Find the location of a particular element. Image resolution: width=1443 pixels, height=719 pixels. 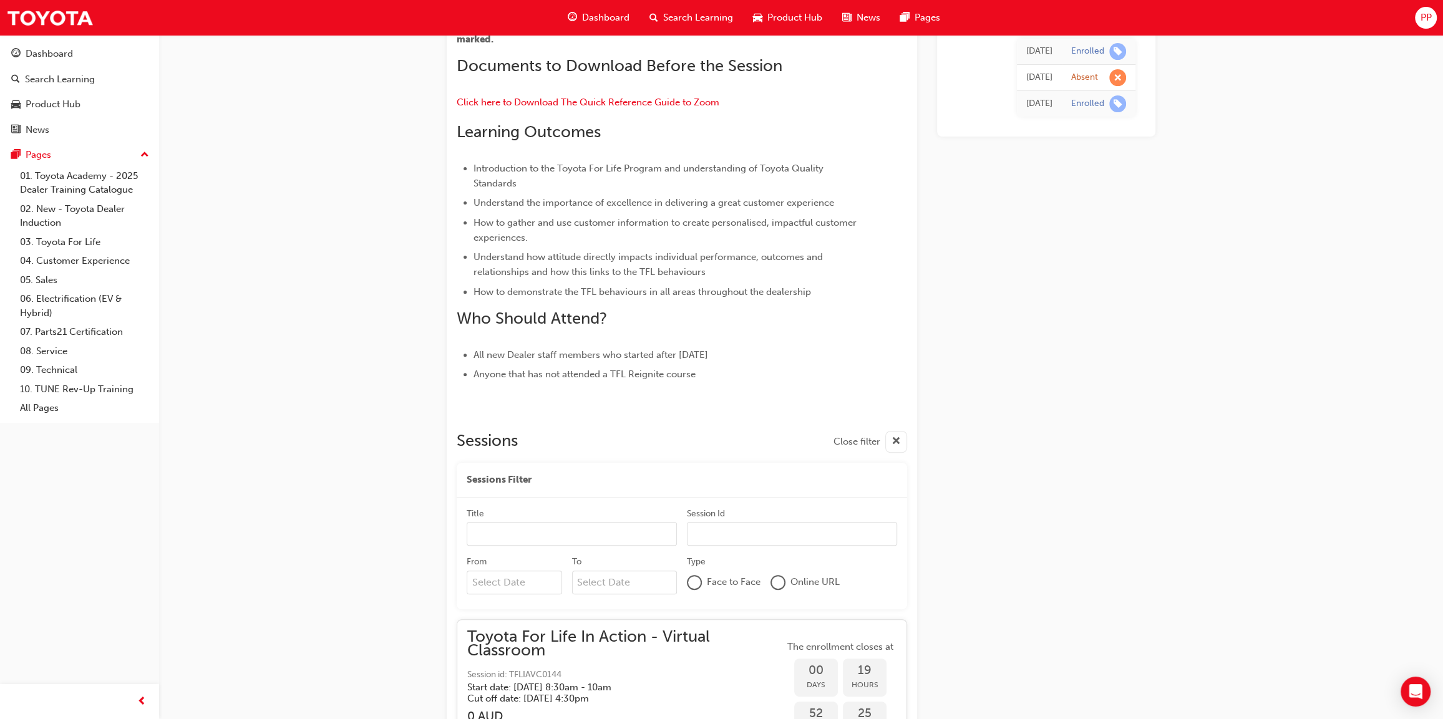

span: Product Hub is located at coordinates (795, 17).